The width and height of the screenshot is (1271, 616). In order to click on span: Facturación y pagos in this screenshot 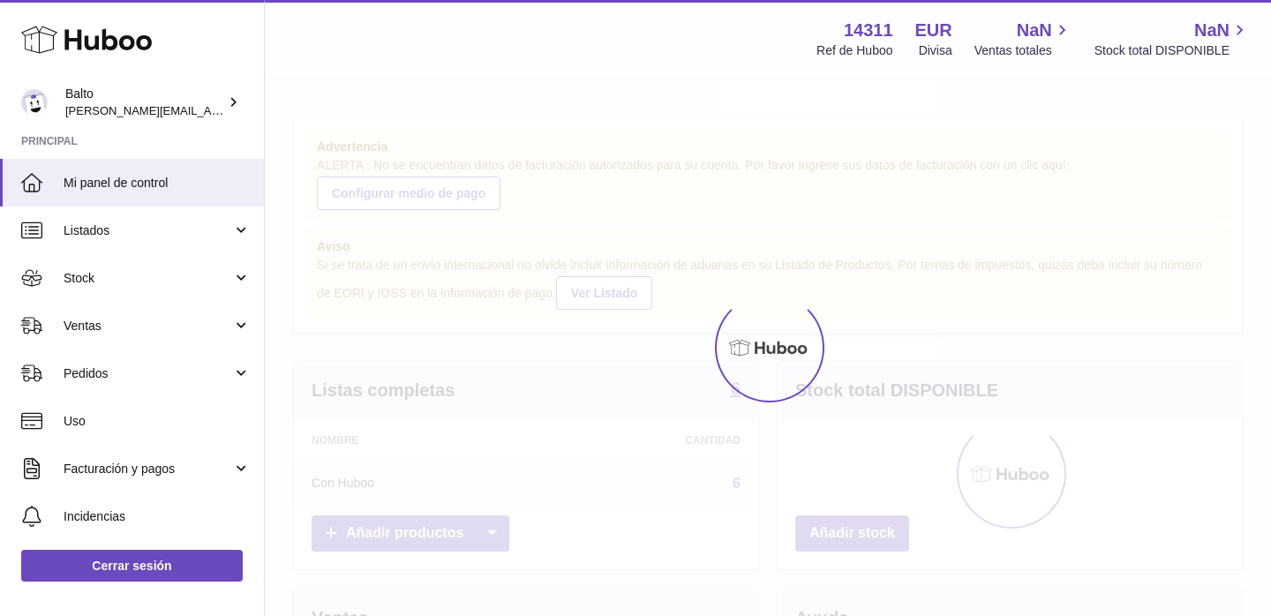, I will do `click(147, 469)`.